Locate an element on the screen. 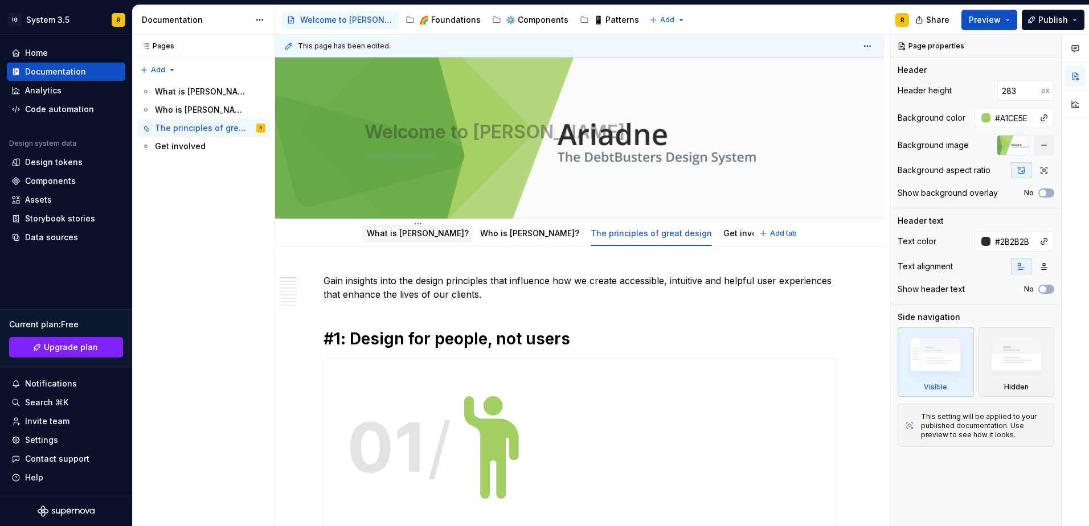 Image resolution: width=1089 pixels, height=526 pixels. a: The principles of great designR is located at coordinates (203, 128).